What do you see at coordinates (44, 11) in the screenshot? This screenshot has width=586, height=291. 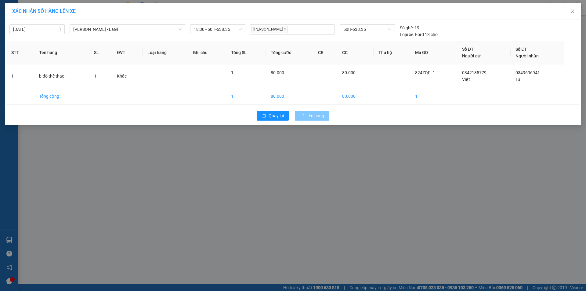 I see `span: XÁC NHẬN SỐ HÀNG LÊN XE` at bounding box center [44, 11].